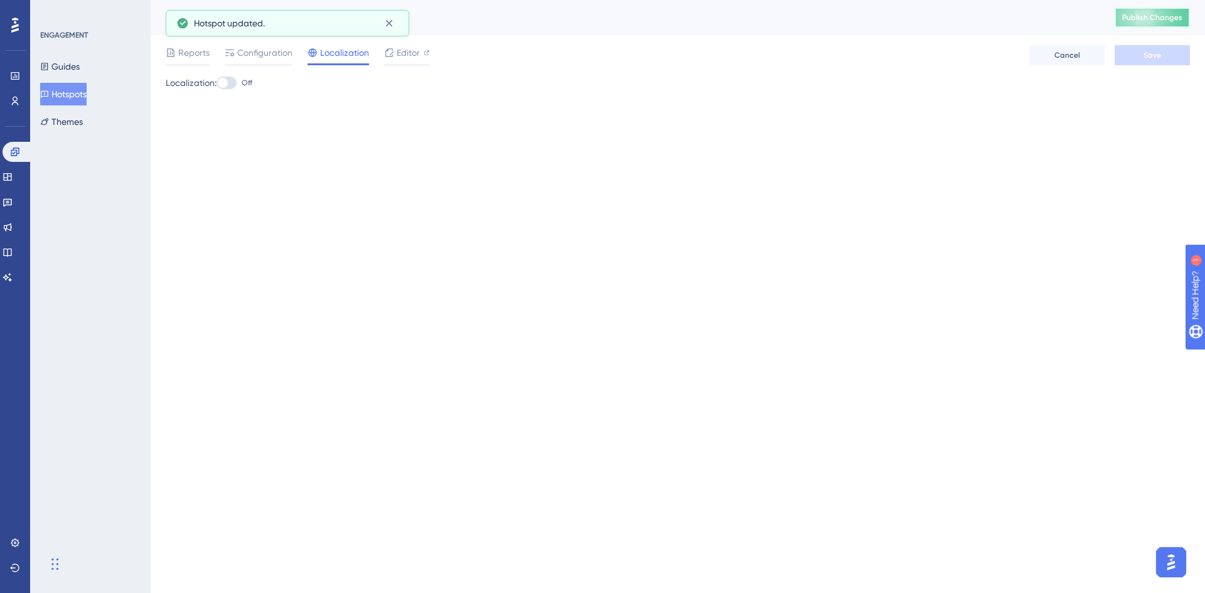 The width and height of the screenshot is (1205, 593). Describe the element at coordinates (64, 35) in the screenshot. I see `div: ENGAGEMENT` at that location.